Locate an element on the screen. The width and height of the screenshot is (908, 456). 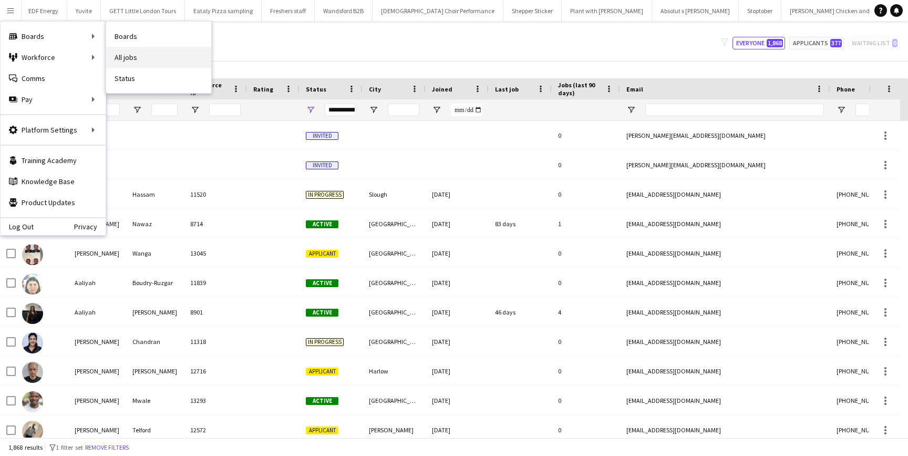
div: 11839 is located at coordinates (216, 282).